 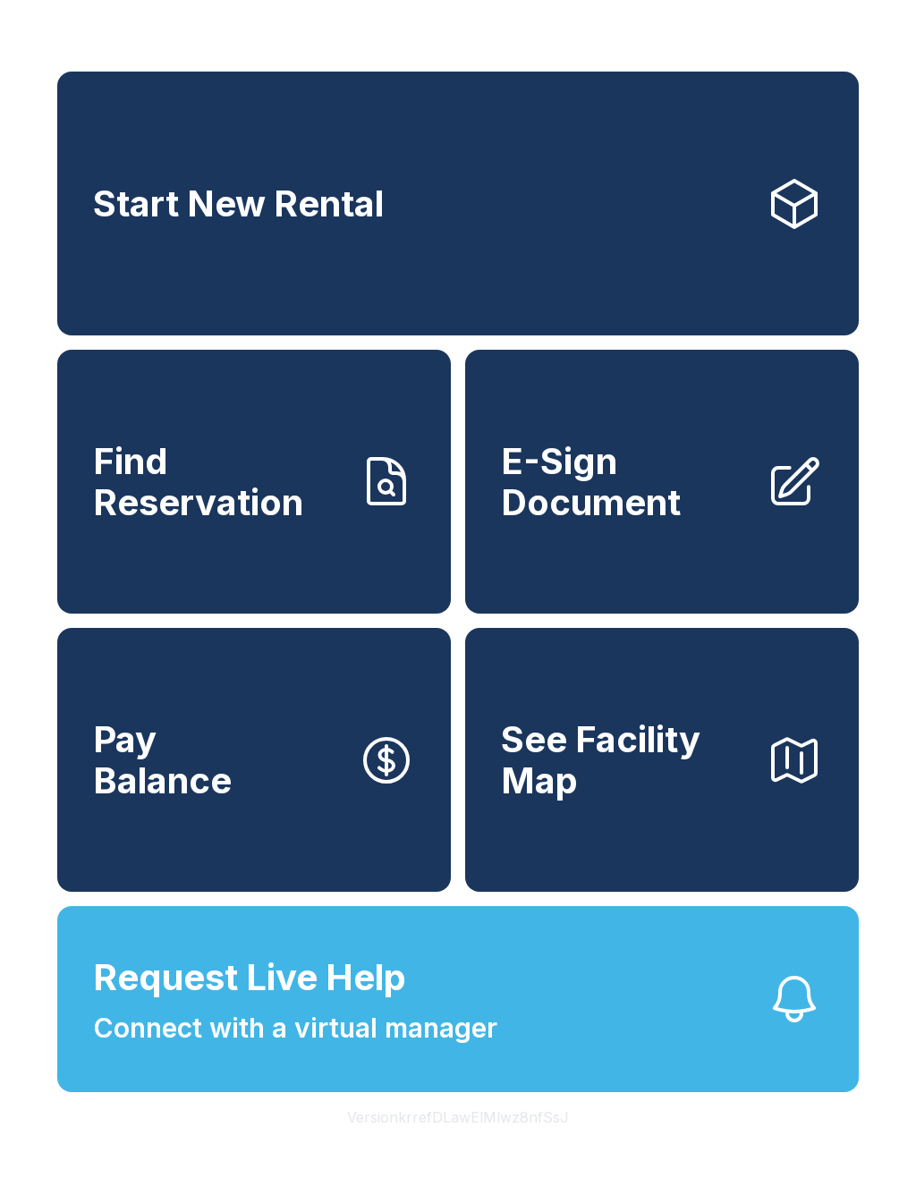 I want to click on span: See Facility Map, so click(x=626, y=759).